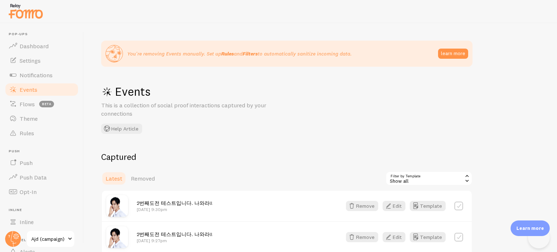  Describe the element at coordinates (188, 110) in the screenshot. I see `p: This is a collection of social proof interactions captured by your connections` at that location.